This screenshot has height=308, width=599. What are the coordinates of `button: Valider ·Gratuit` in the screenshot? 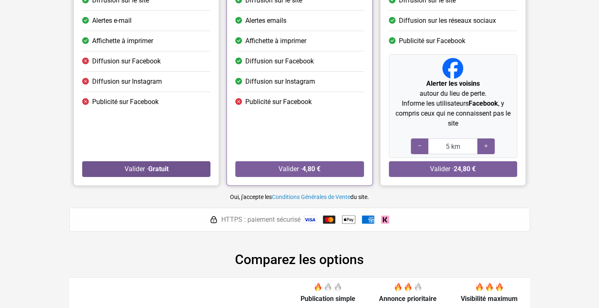 It's located at (146, 169).